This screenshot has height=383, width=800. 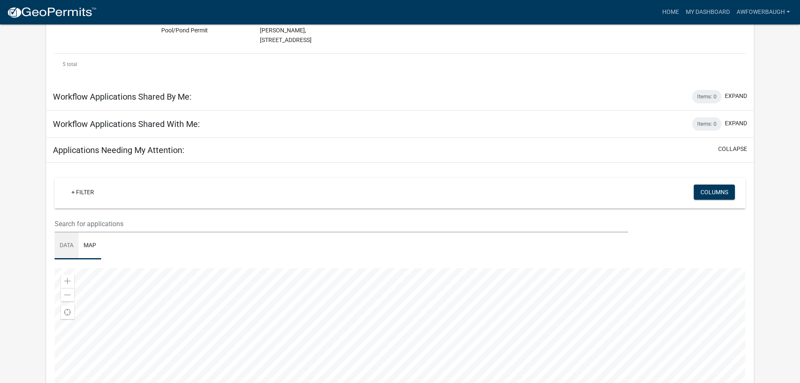 What do you see at coordinates (286, 31) in the screenshot?
I see `span: Fowerbaugh, Anthony & Demara, 200 N, Pond` at bounding box center [286, 31].